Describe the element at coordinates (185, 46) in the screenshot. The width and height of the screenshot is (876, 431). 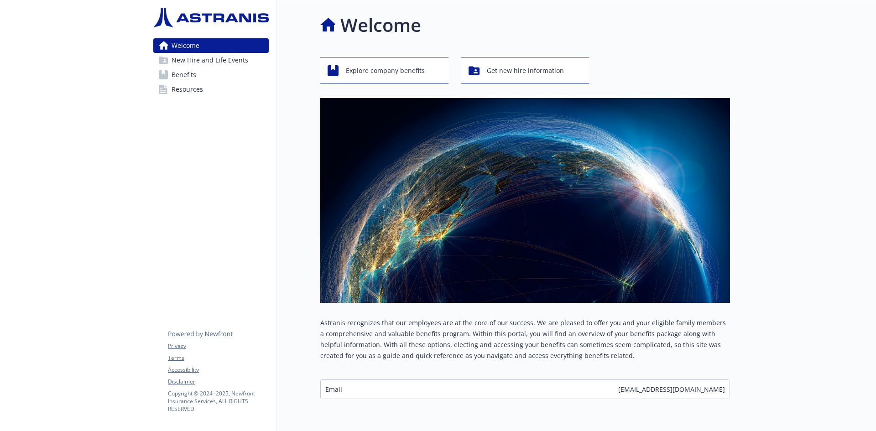
I see `span: Welcome` at that location.